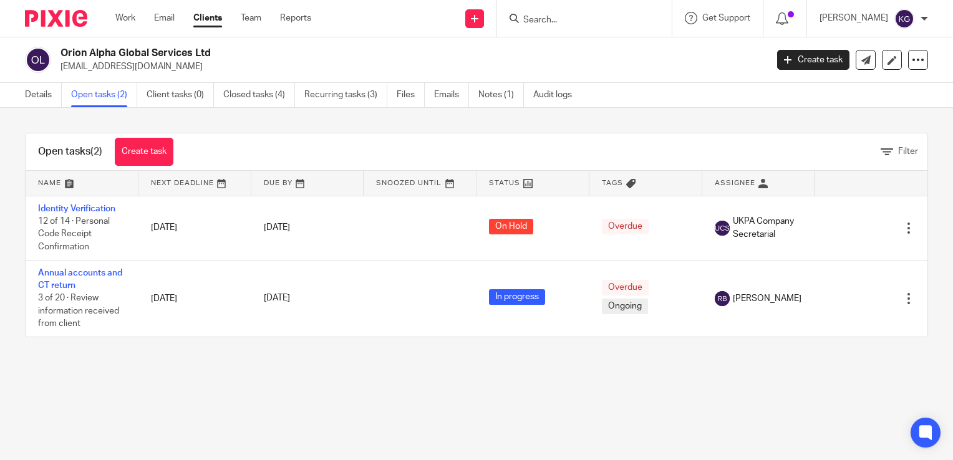  Describe the element at coordinates (452, 95) in the screenshot. I see `a: Emails` at that location.